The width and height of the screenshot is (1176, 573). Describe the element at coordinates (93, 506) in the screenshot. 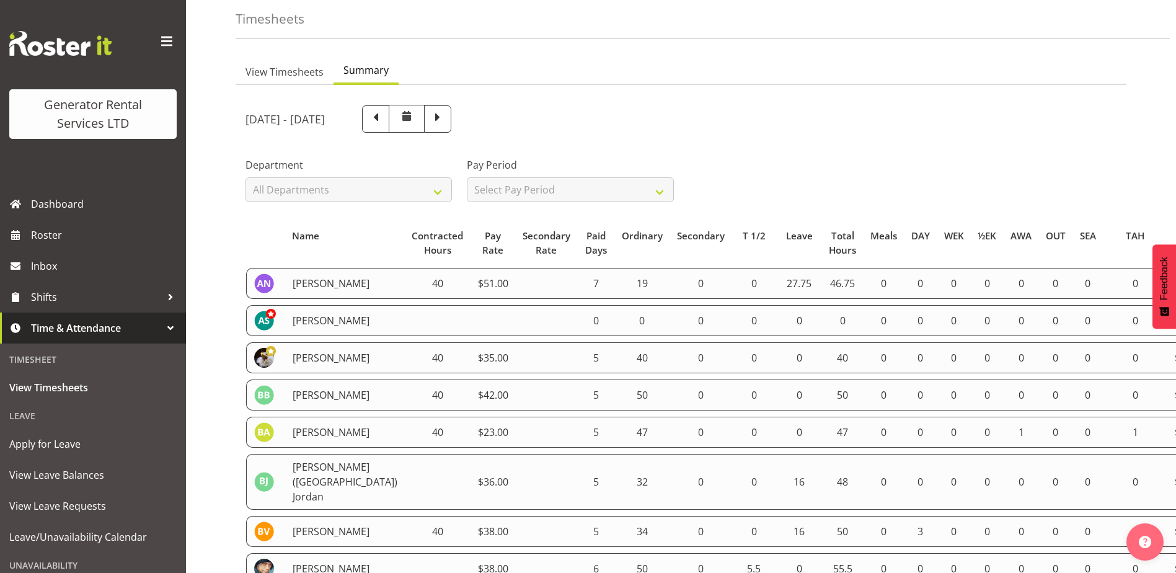

I see `a: View Leave Requests` at that location.